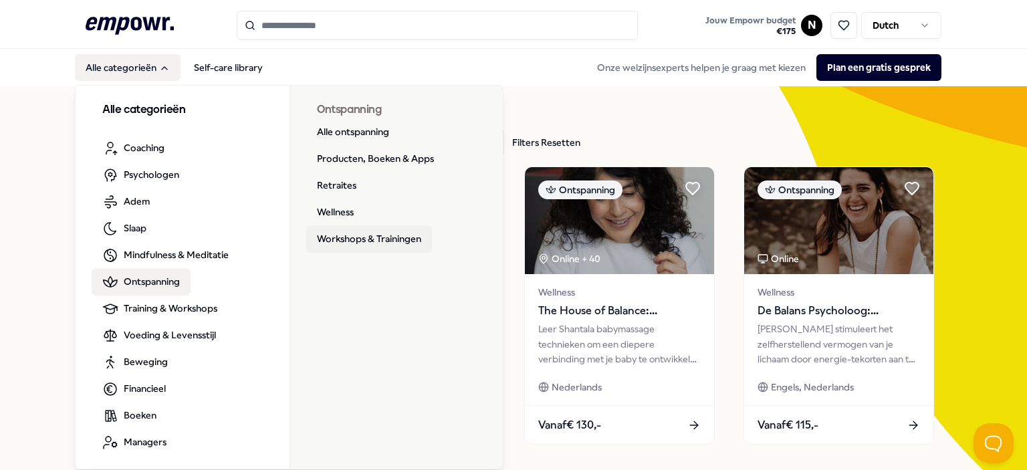  What do you see at coordinates (136, 201) in the screenshot?
I see `span: Adem` at bounding box center [136, 201].